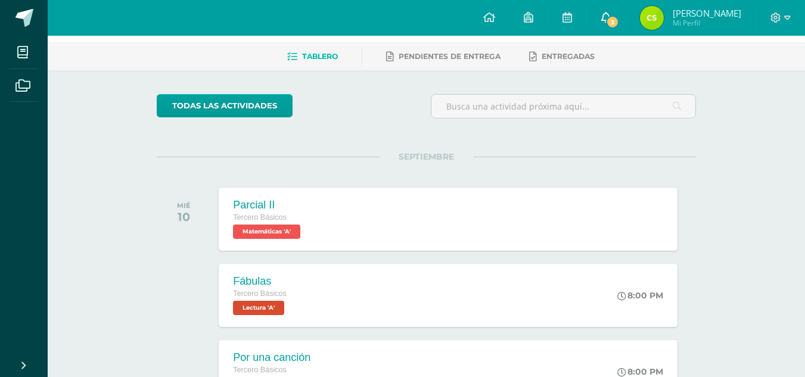  I want to click on span: Mi Perfil, so click(707, 23).